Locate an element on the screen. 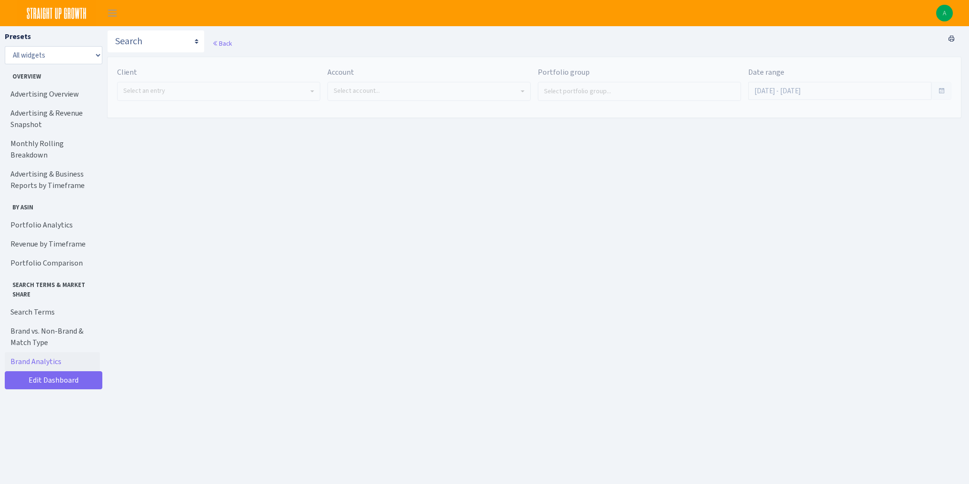  label: Presets is located at coordinates (18, 37).